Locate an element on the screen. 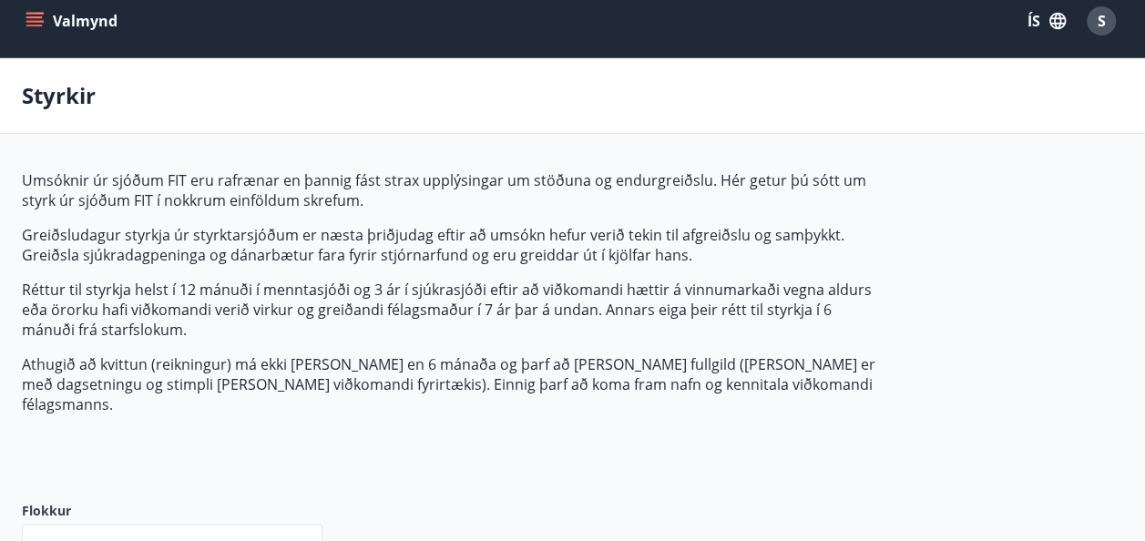  p: Umsóknir úr sjóðum FIT eru rafrænar en þannig fást strax upplýsingar um stöðuna og endurgreiðslu.... is located at coordinates (452, 190).